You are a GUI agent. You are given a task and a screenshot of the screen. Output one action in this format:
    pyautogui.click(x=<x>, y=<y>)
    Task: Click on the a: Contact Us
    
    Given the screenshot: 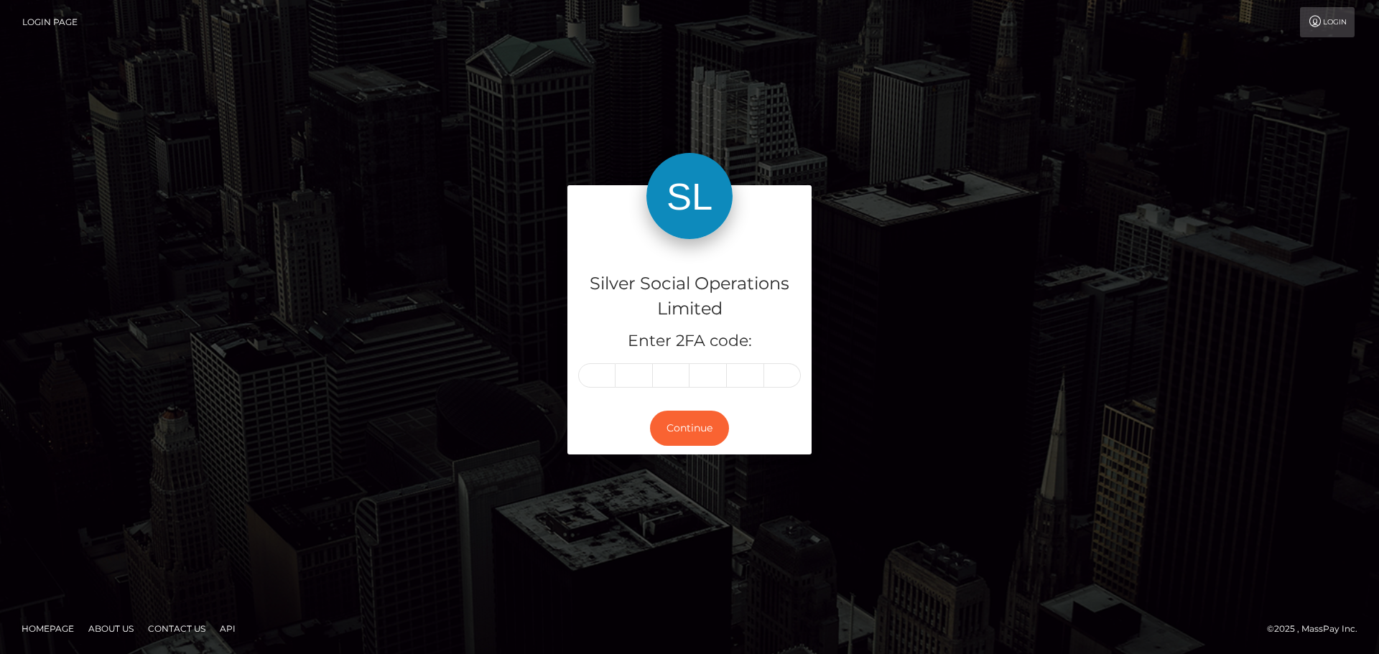 What is the action you would take?
    pyautogui.click(x=177, y=628)
    